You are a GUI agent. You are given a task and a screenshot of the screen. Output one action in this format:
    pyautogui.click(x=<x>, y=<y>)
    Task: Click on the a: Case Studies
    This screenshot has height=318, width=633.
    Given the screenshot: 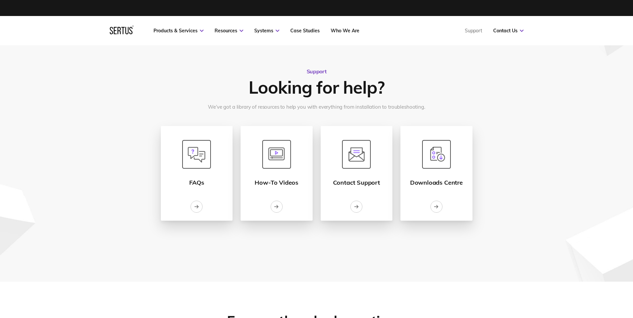 What is the action you would take?
    pyautogui.click(x=305, y=31)
    